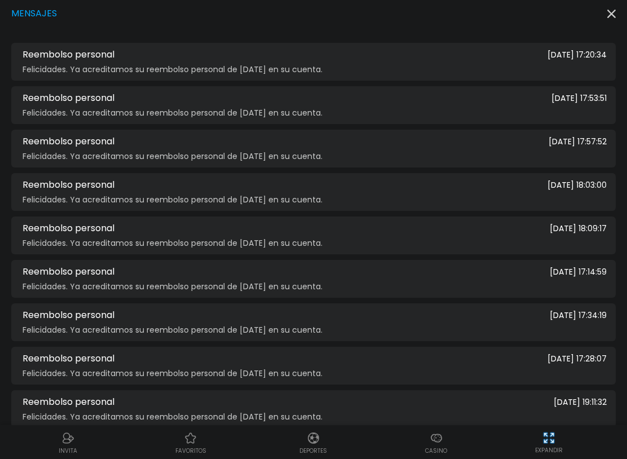  I want to click on img: Referral, so click(68, 438).